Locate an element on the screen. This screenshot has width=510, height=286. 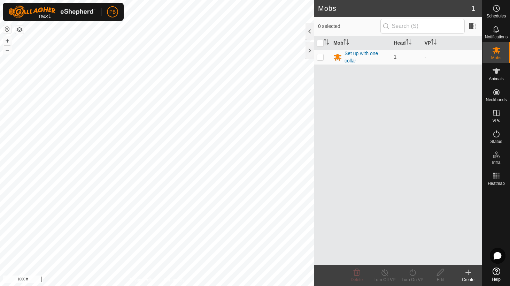
div: Create is located at coordinates (468, 280).